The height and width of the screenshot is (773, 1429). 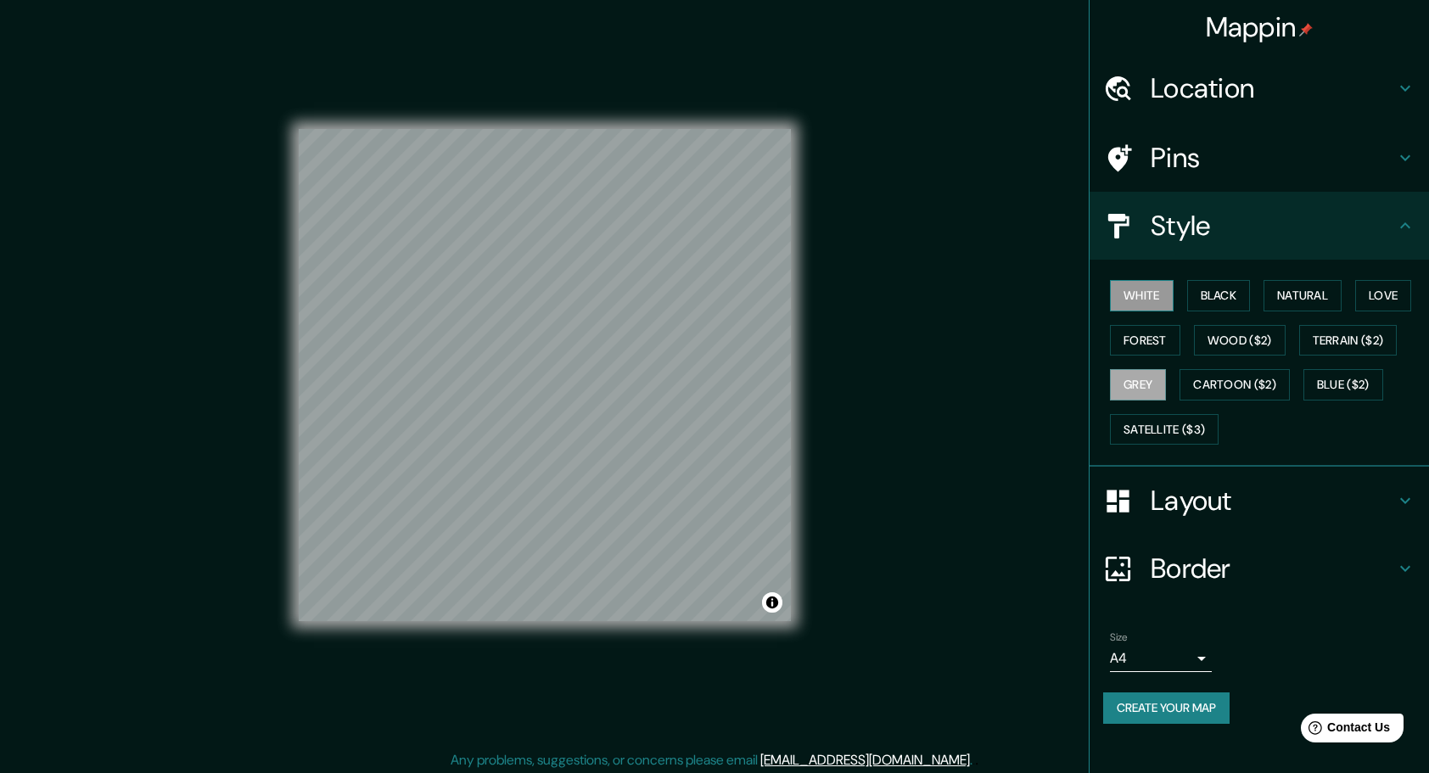 What do you see at coordinates (1145, 340) in the screenshot?
I see `button: Forest` at bounding box center [1145, 340].